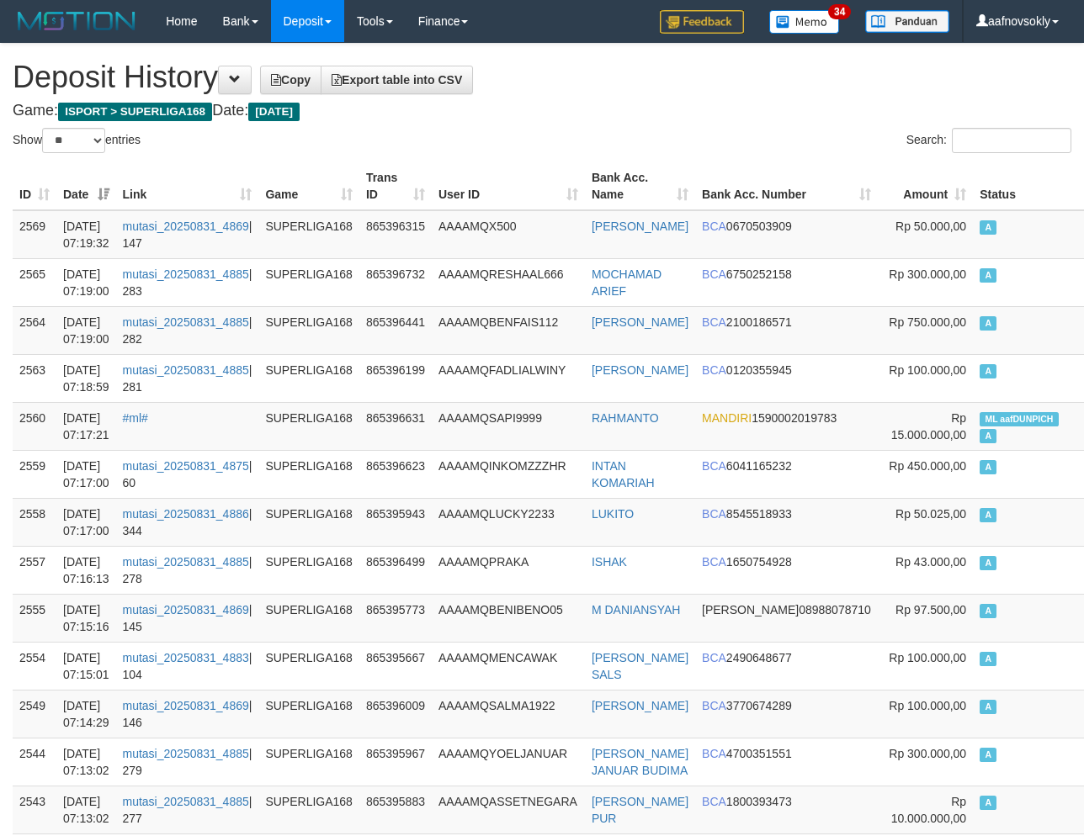 This screenshot has height=836, width=1084. I want to click on td: 865395967, so click(395, 761).